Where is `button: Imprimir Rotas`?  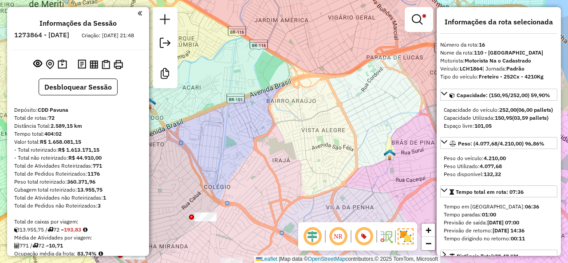
button: Imprimir Rotas is located at coordinates (118, 64).